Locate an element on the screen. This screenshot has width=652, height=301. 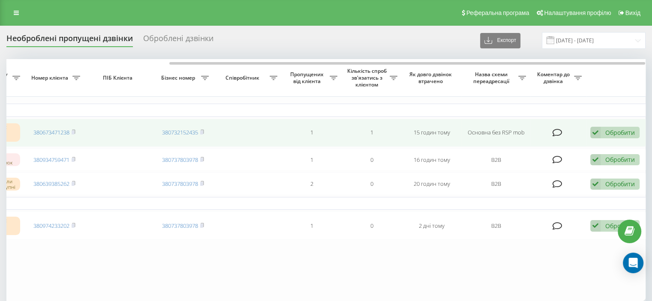
span: Реферальна програма is located at coordinates (498, 13).